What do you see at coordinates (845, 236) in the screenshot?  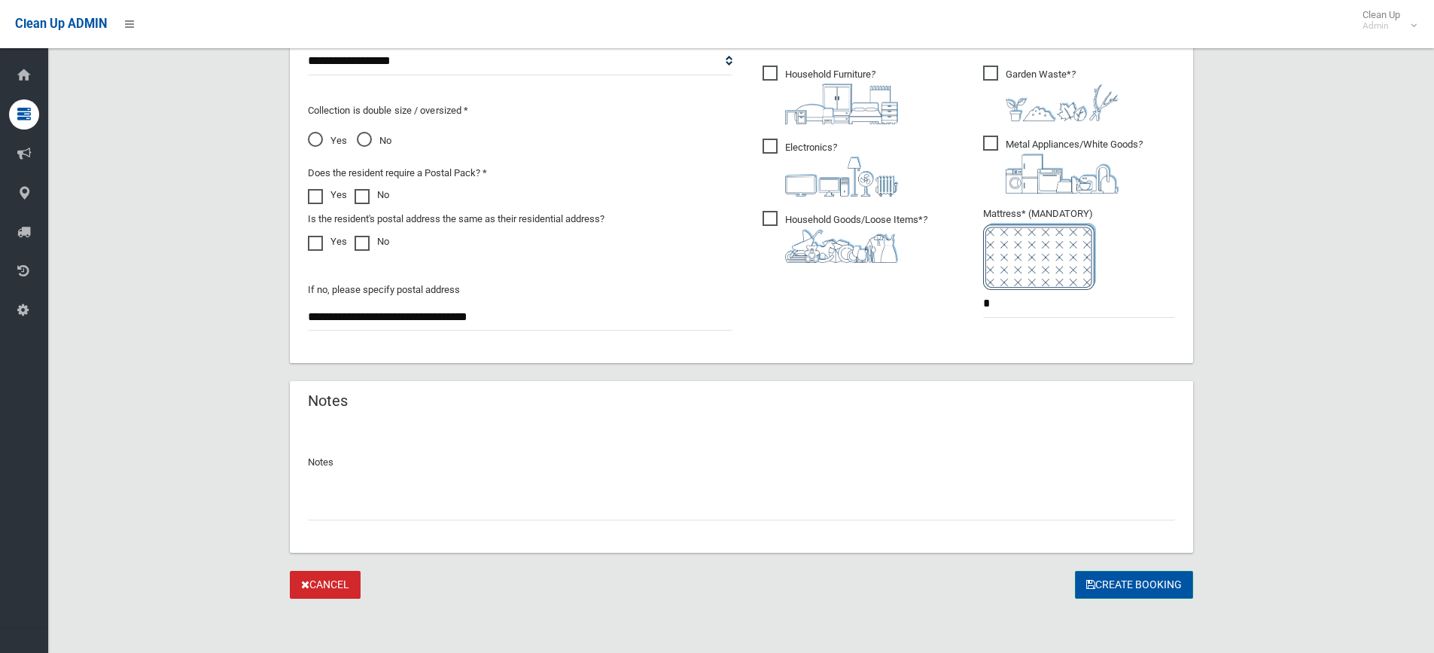 I see `span: Household Goods/Loose Items*` at bounding box center [845, 236].